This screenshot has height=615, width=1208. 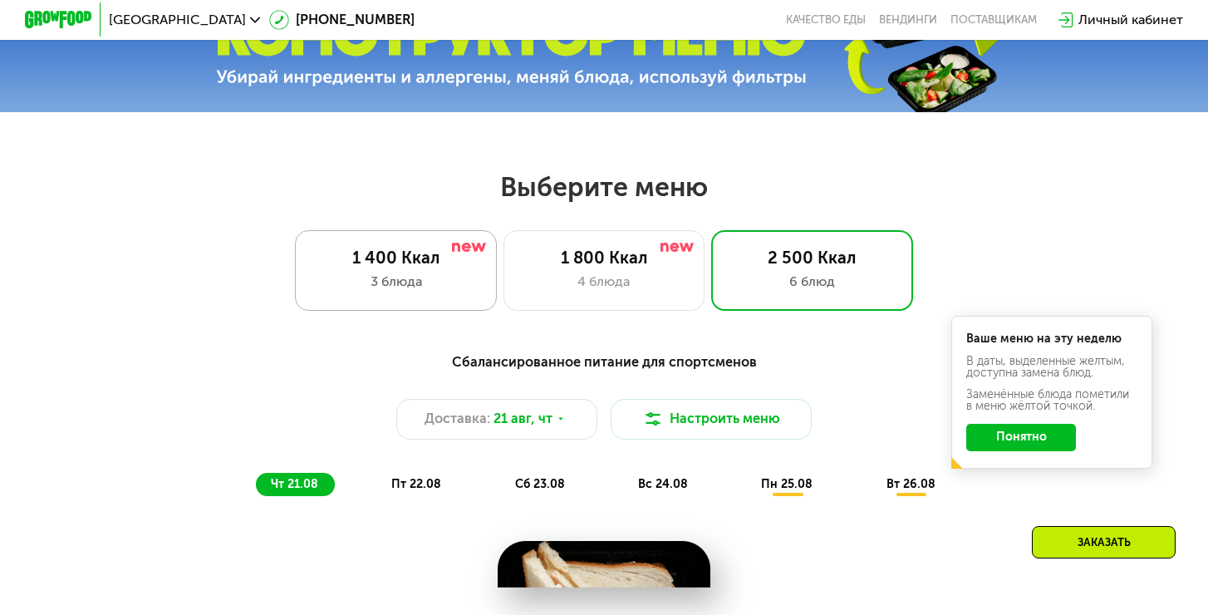 What do you see at coordinates (711, 419) in the screenshot?
I see `button: Настроить меню` at bounding box center [711, 419].